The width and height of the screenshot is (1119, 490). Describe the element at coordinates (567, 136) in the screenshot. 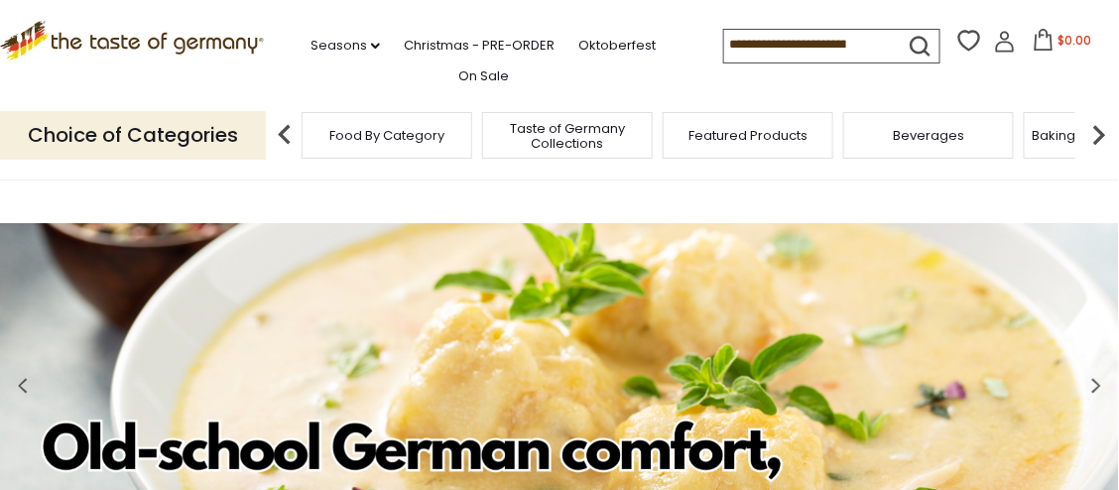

I see `span: Taste of Germany Collections` at that location.